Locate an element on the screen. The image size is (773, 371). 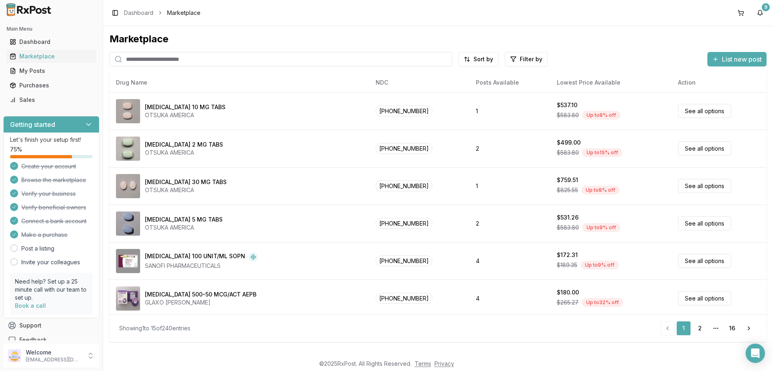
span: $825.55 is located at coordinates (567, 190).